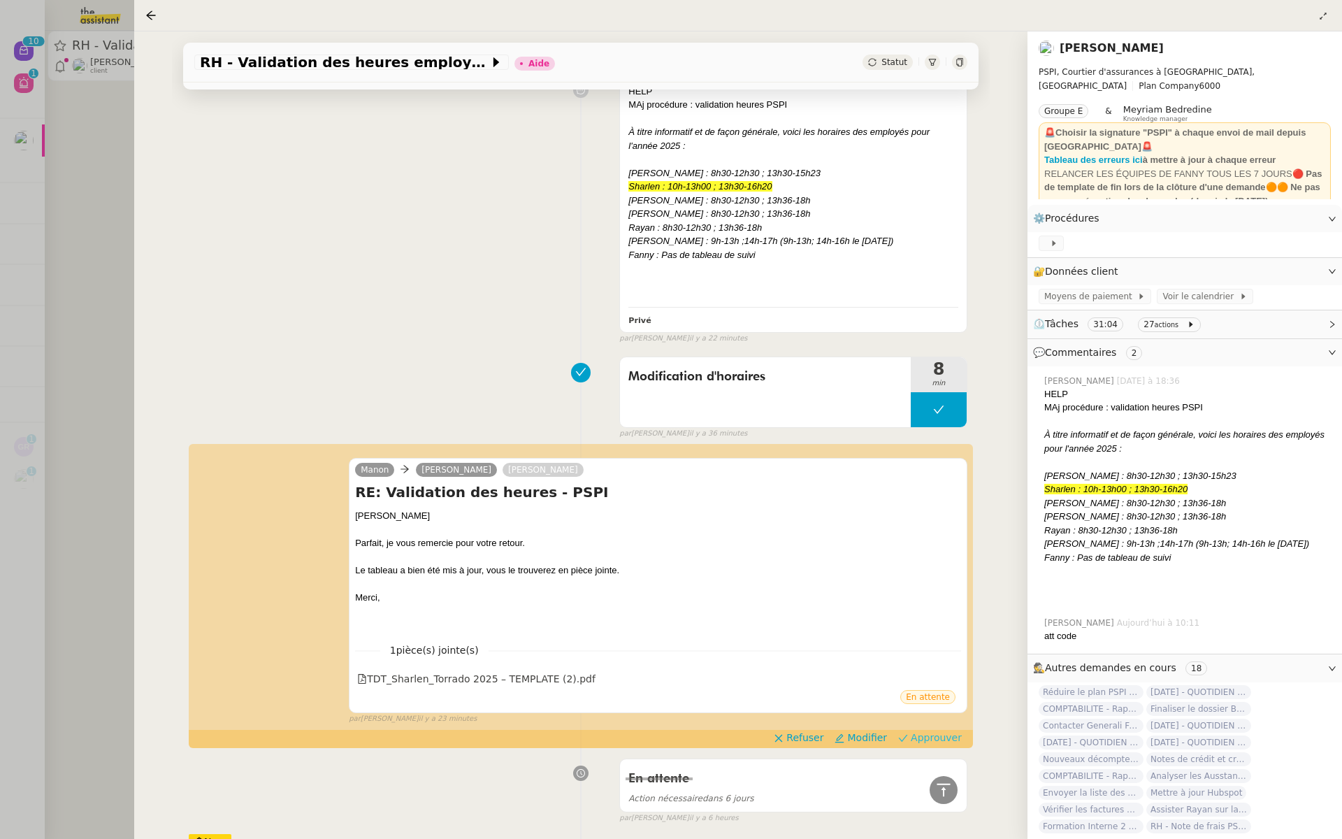 The image size is (1342, 839). What do you see at coordinates (658, 543) in the screenshot?
I see `div: Parfait, je vous remercie pour votre retour.` at bounding box center [658, 543].